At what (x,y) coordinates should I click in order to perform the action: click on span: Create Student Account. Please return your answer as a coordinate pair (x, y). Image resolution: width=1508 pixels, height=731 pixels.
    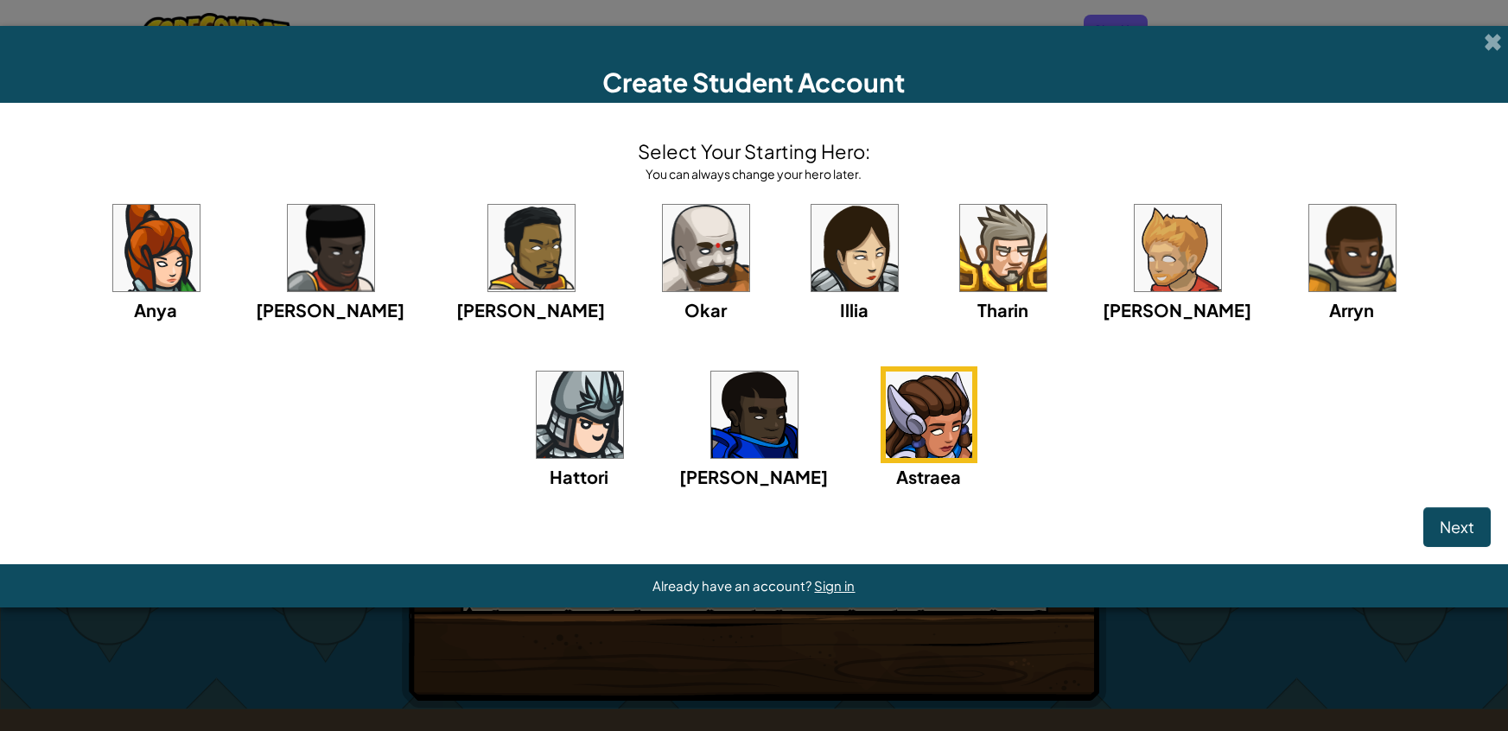
    Looking at the image, I should click on (754, 82).